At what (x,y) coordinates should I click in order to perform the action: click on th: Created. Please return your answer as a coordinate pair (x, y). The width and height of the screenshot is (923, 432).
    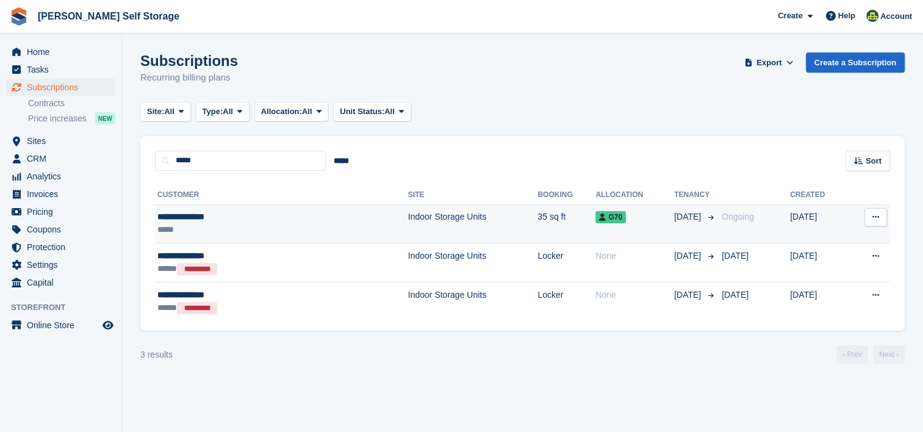
    Looking at the image, I should click on (819, 195).